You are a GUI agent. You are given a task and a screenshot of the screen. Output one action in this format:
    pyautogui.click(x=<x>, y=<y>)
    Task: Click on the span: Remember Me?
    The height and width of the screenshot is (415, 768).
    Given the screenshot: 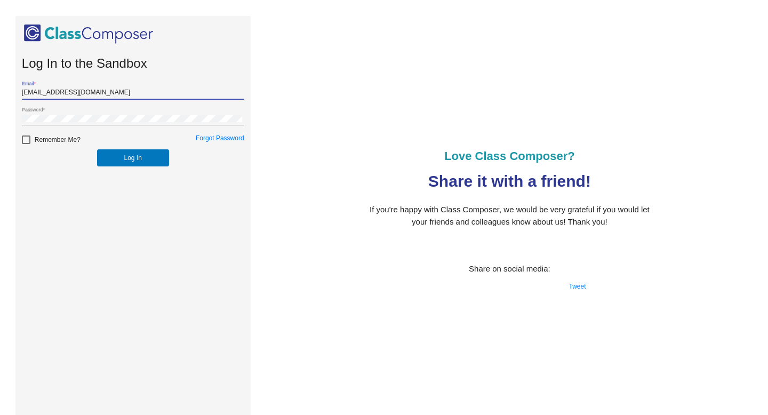 What is the action you would take?
    pyautogui.click(x=58, y=140)
    